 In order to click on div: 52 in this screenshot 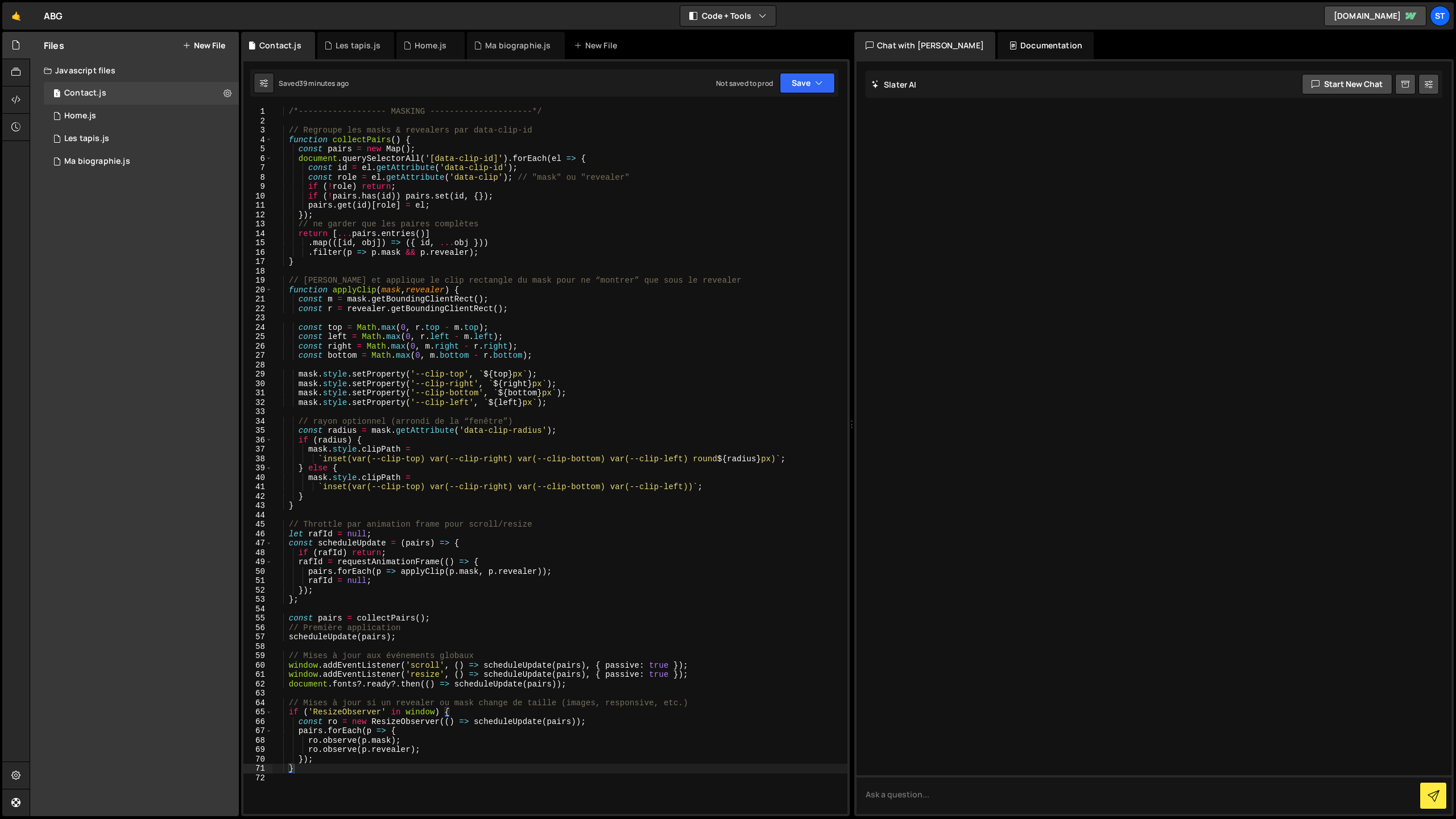, I will do `click(257, 590)`.